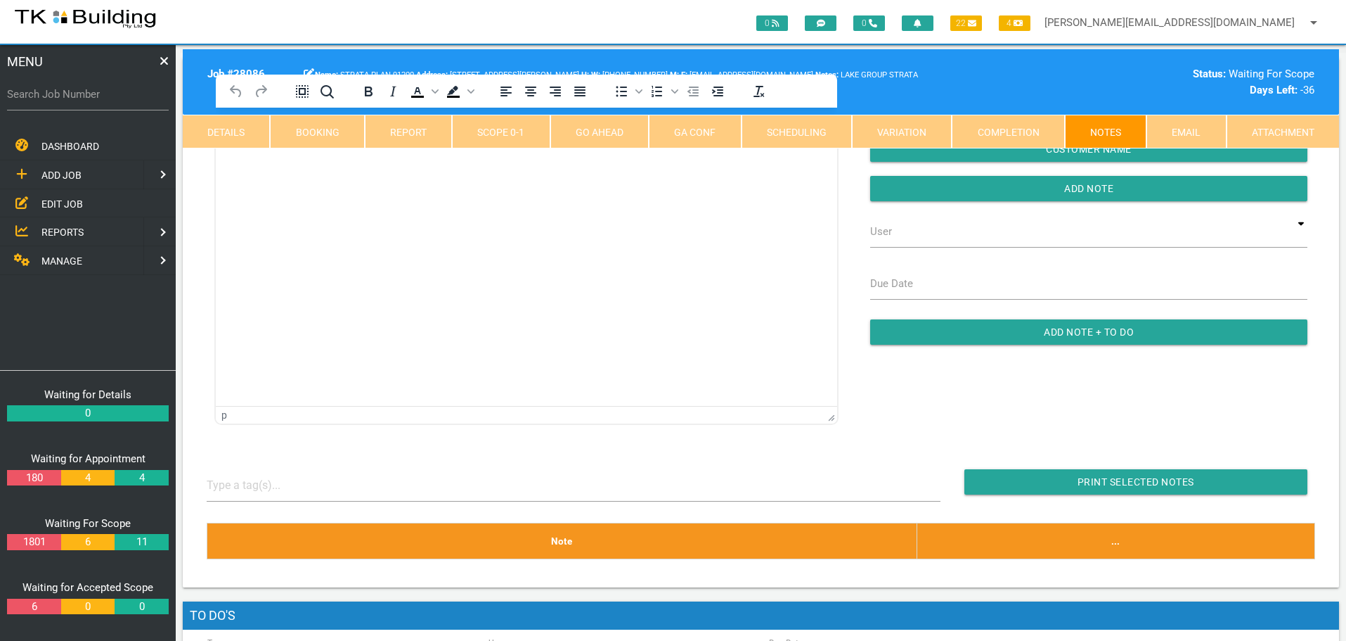  Describe the element at coordinates (674, 75) in the screenshot. I see `b: M:` at that location.